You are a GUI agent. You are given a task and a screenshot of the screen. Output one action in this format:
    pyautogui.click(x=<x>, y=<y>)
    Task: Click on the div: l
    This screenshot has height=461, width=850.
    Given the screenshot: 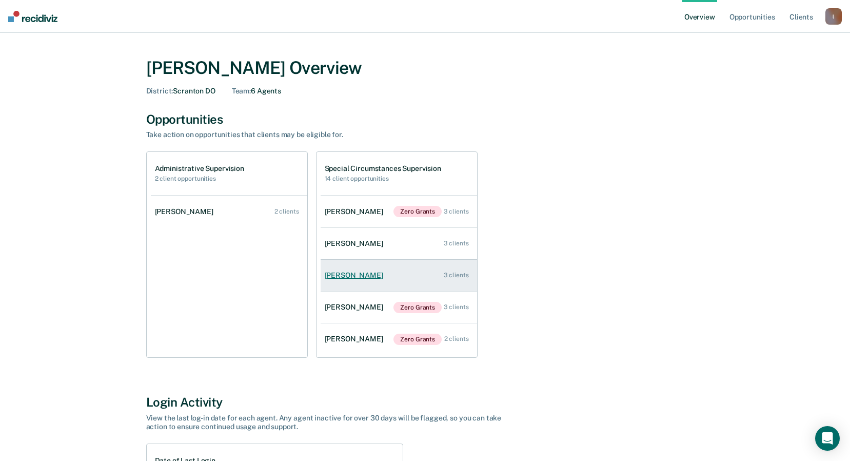 What is the action you would take?
    pyautogui.click(x=834, y=16)
    